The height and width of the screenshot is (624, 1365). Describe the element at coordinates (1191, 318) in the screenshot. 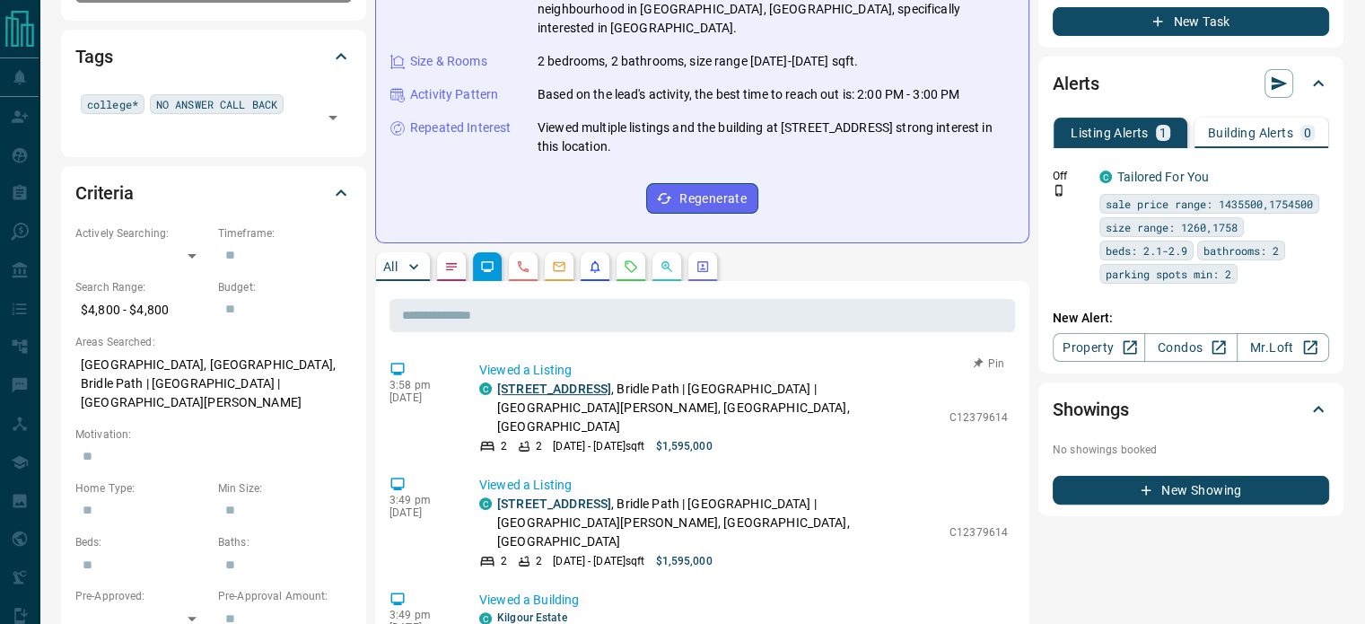

I see `p: New Alert:` at that location.